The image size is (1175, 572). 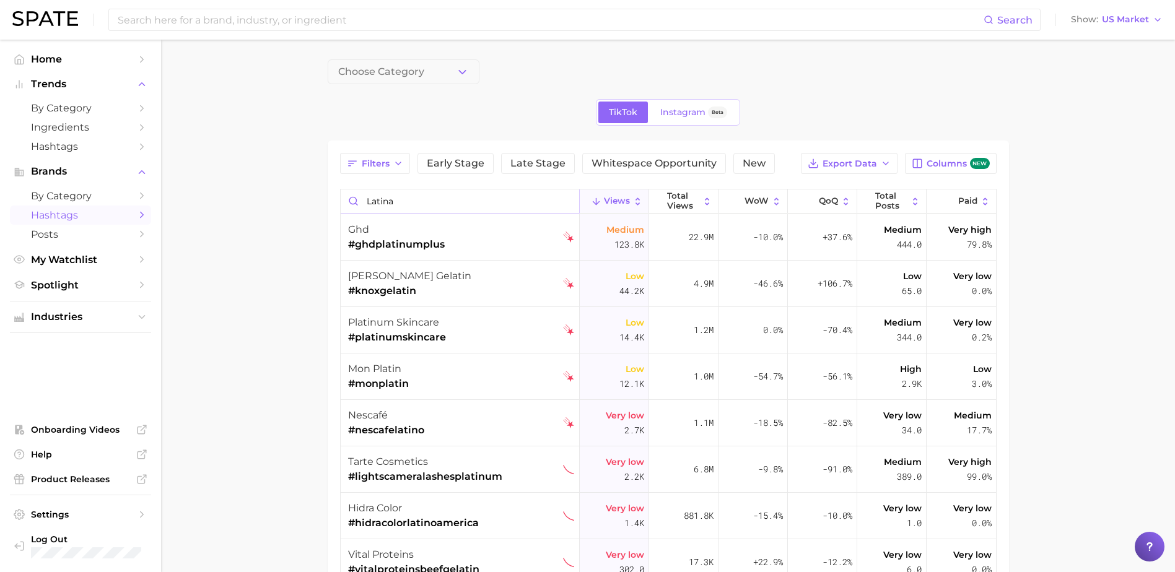 I want to click on span: 0.2%, so click(x=982, y=338).